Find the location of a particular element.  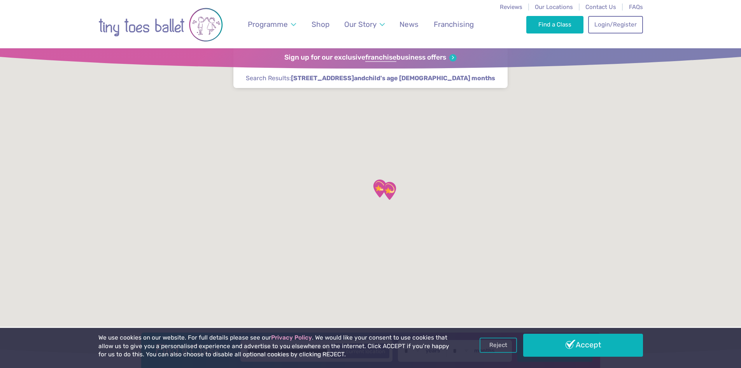

img: tiny toes ballet is located at coordinates (161, 25).